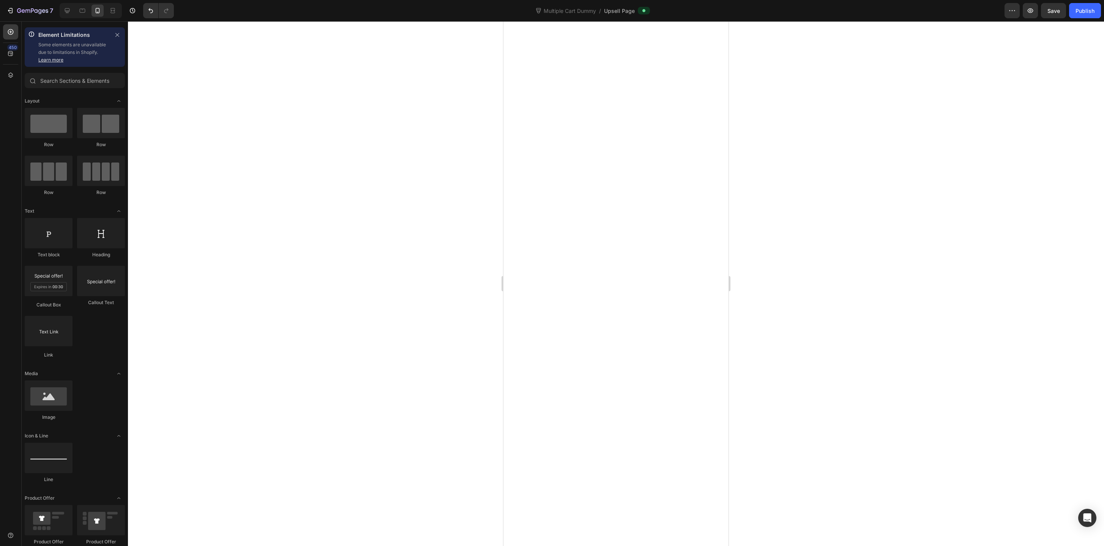  Describe the element at coordinates (1053, 11) in the screenshot. I see `button: Save` at that location.